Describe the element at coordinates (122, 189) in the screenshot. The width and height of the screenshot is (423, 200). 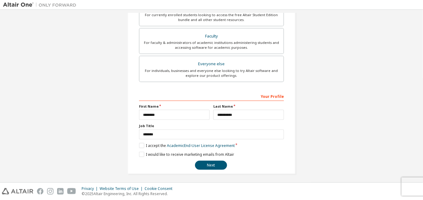
I see `div: Website Terms of Use` at that location.